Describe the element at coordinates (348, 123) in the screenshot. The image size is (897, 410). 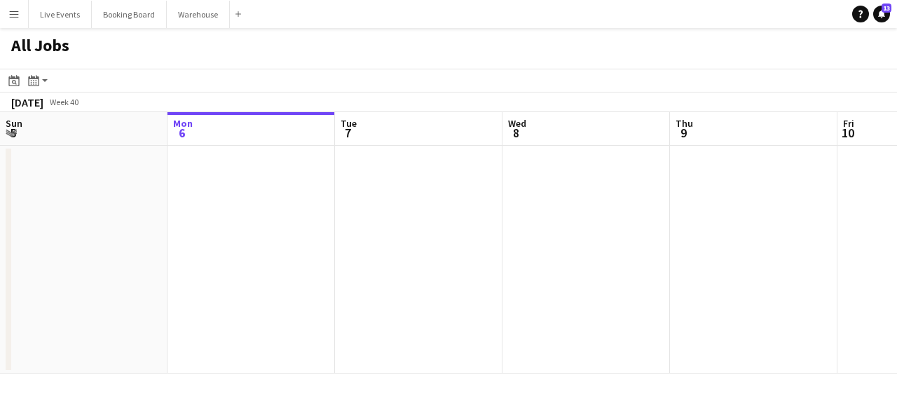
I see `span: Tue` at that location.